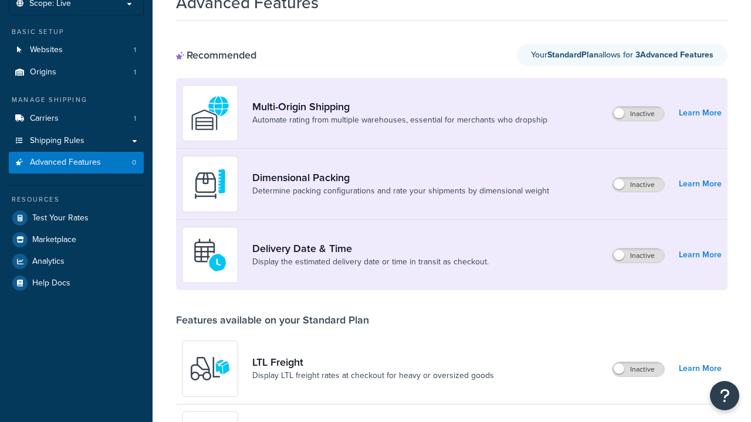 Image resolution: width=751 pixels, height=422 pixels. Describe the element at coordinates (76, 72) in the screenshot. I see `a: Origins1` at that location.